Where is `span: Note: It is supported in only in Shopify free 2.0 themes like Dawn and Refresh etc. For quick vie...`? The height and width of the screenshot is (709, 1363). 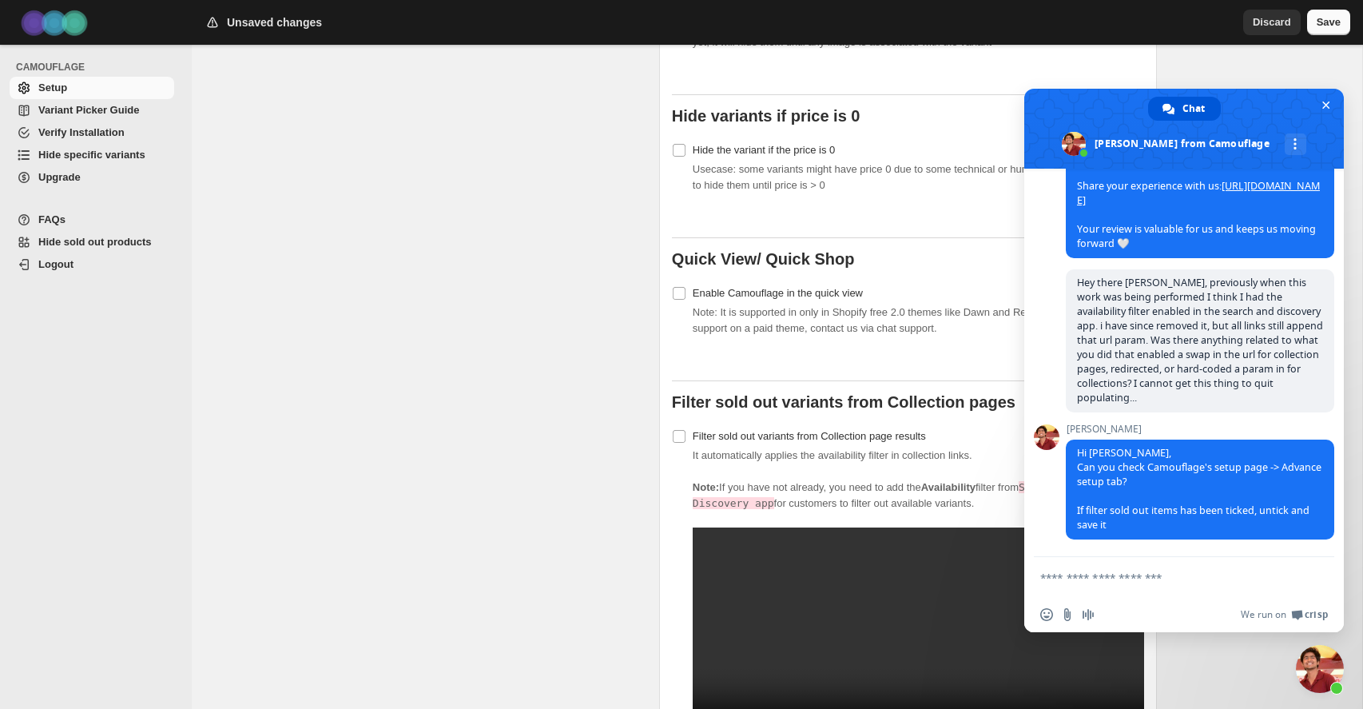
span: Note: It is supported in only in Shopify free 2.0 themes like Dawn and Refresh etc. For quick vie... is located at coordinates (916, 320).